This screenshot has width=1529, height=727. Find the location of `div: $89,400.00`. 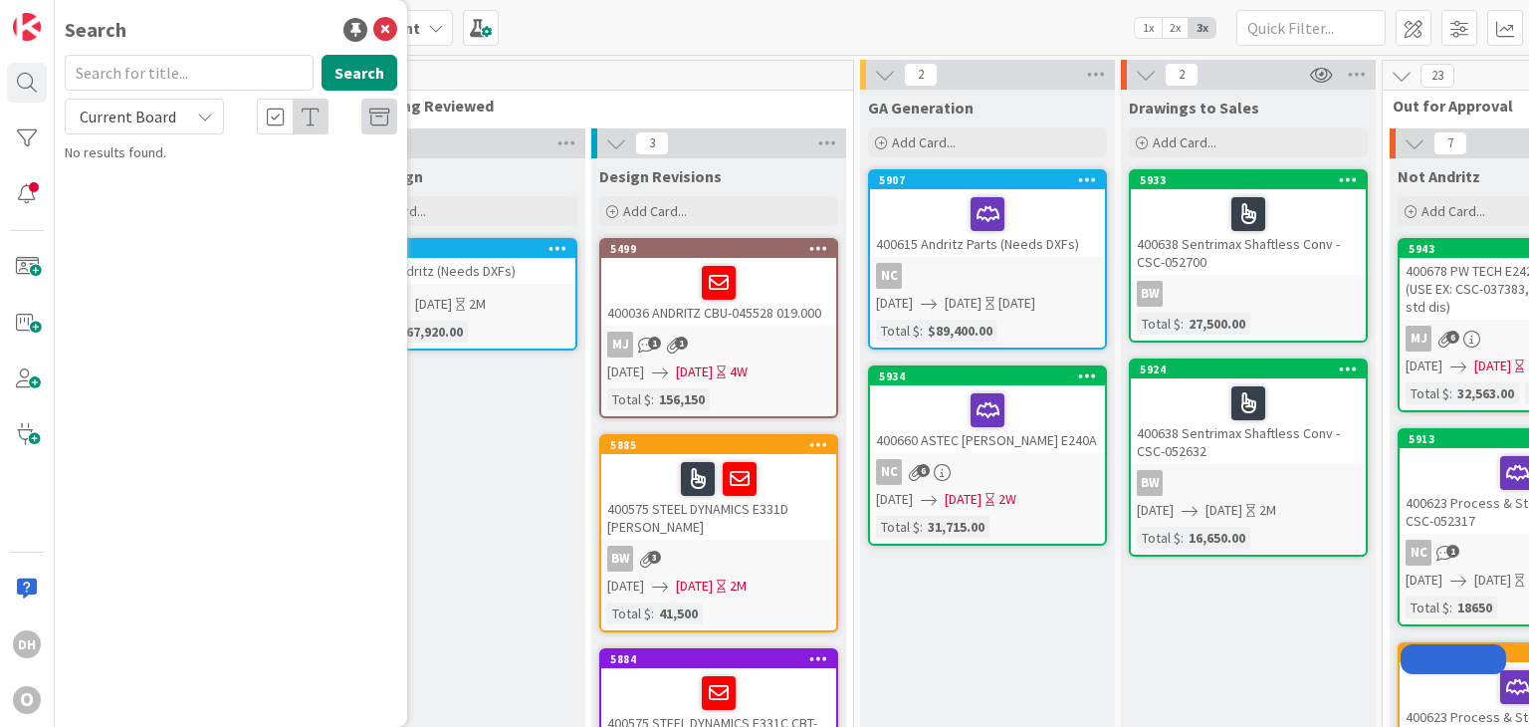

div: $89,400.00 is located at coordinates (959, 330).